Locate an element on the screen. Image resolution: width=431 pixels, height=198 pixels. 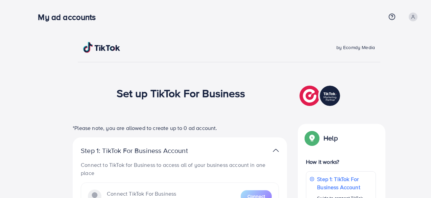
span: by Ecomdy Media is located at coordinates (355, 47).